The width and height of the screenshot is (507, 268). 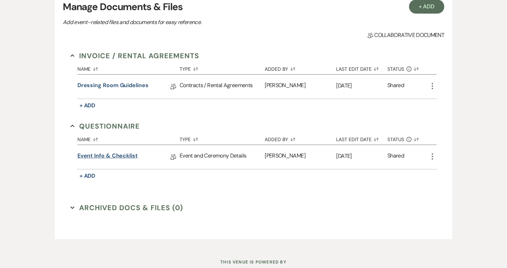 What do you see at coordinates (222, 157) in the screenshot?
I see `div: Event and Ceremony Details` at bounding box center [222, 157].